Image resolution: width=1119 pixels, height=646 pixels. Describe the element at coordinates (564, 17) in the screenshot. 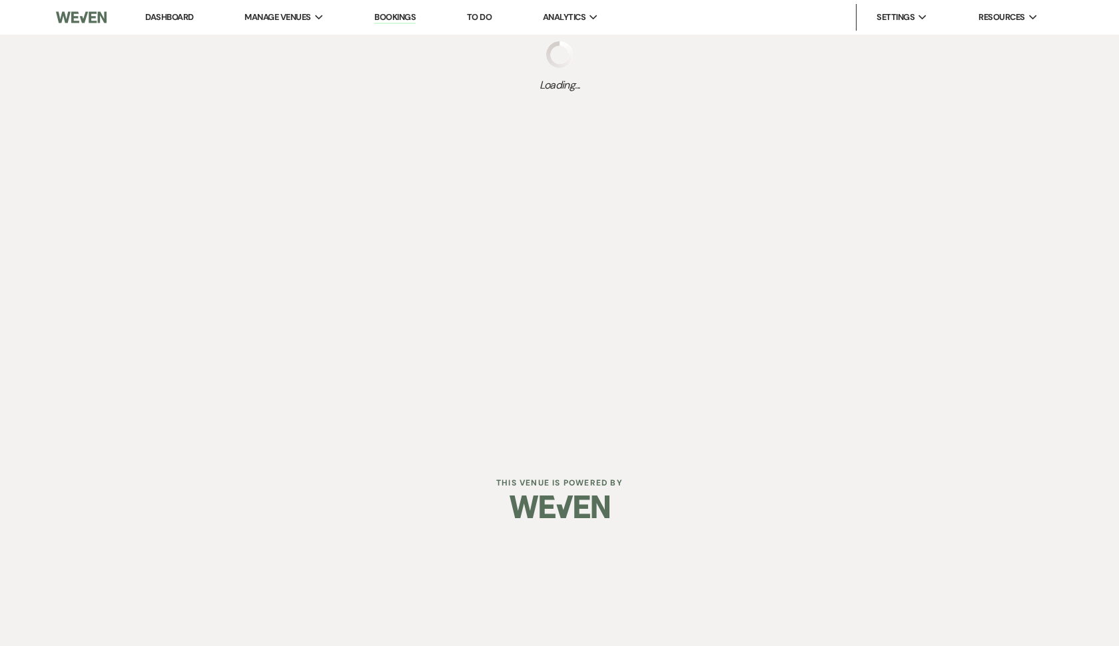

I see `span: Analytics` at that location.